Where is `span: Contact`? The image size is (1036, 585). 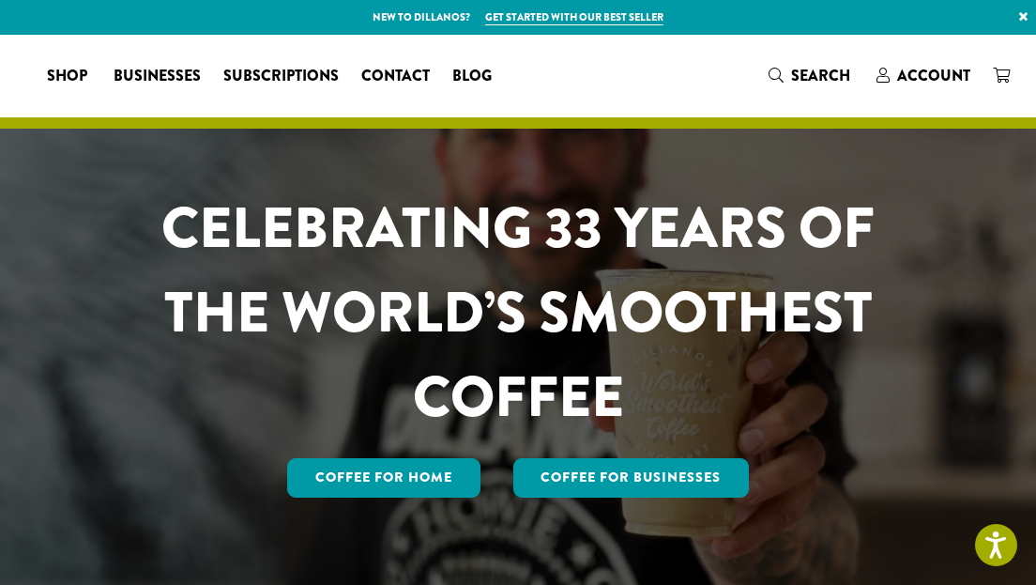
span: Contact is located at coordinates (395, 76).